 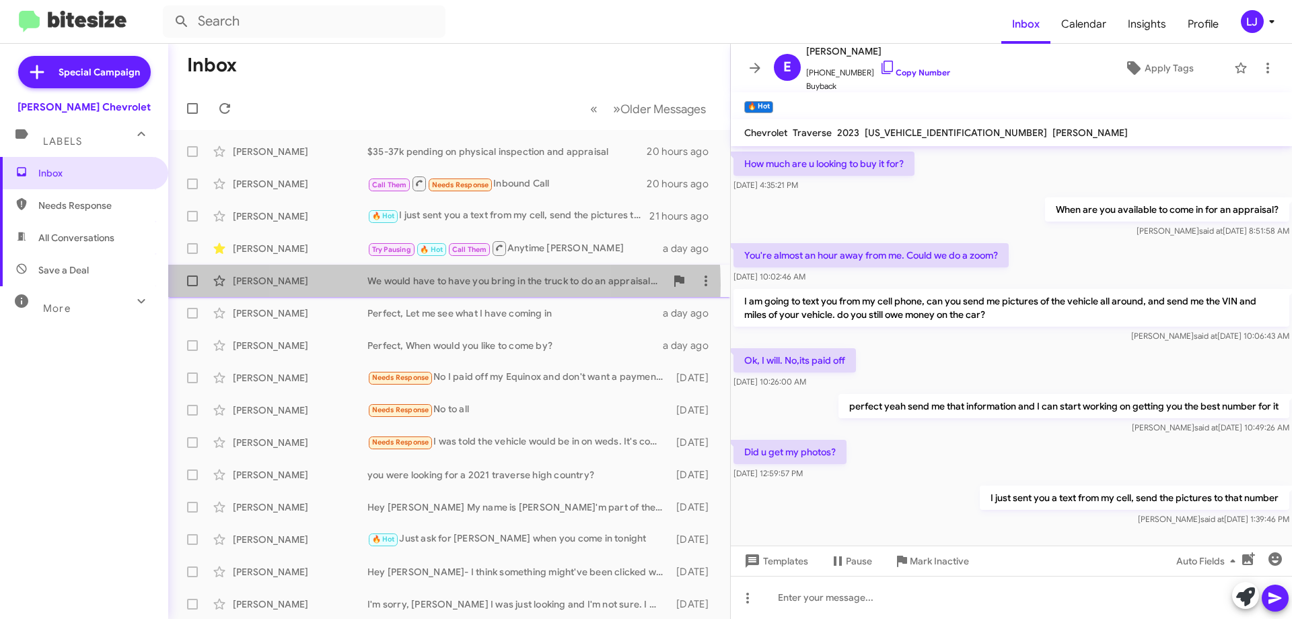 I want to click on button: Templates, so click(x=775, y=561).